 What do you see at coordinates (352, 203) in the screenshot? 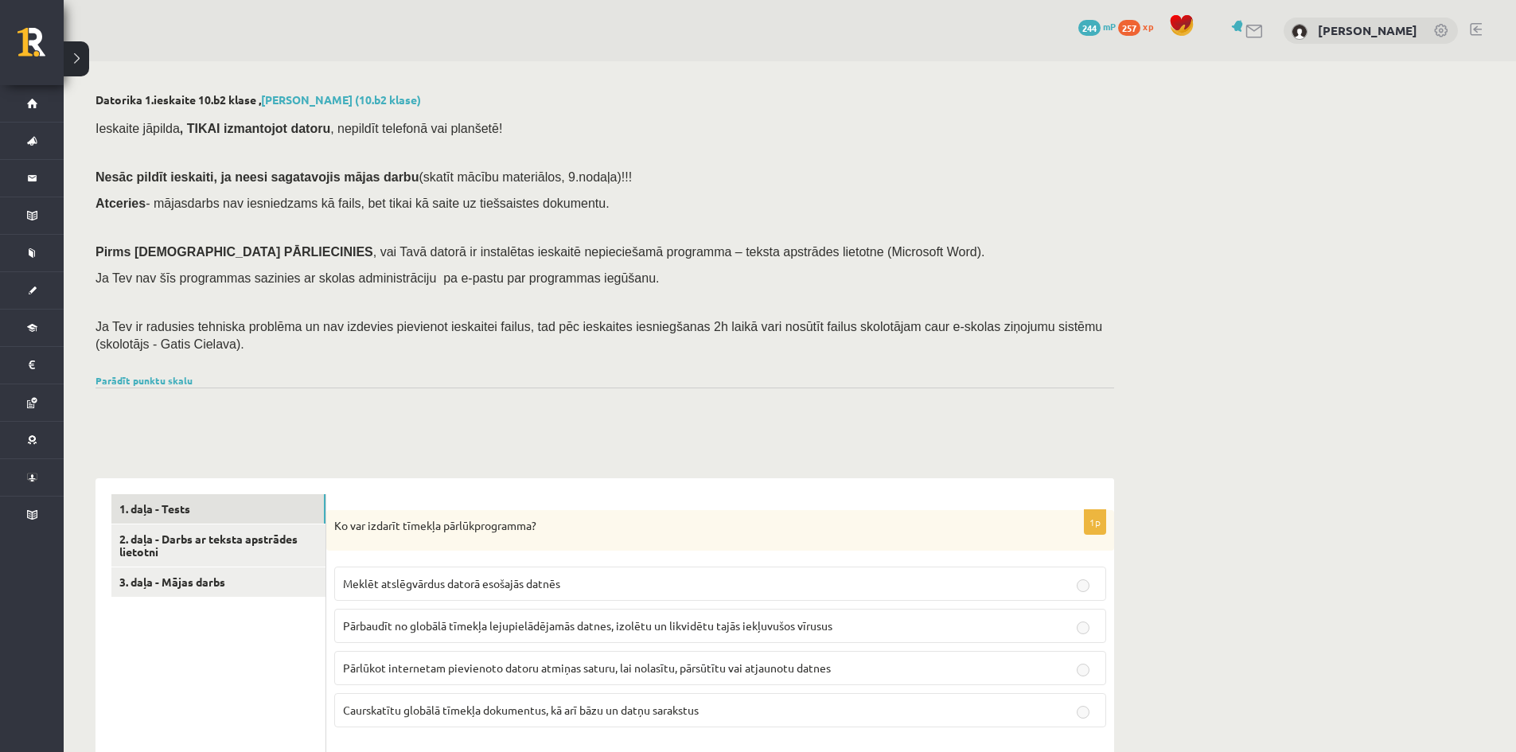
I see `span: - mājasdarbs nav iesniedzams kā fails, bet tikai kā saite uz tiešsaistes dokumentu.` at bounding box center [352, 203].